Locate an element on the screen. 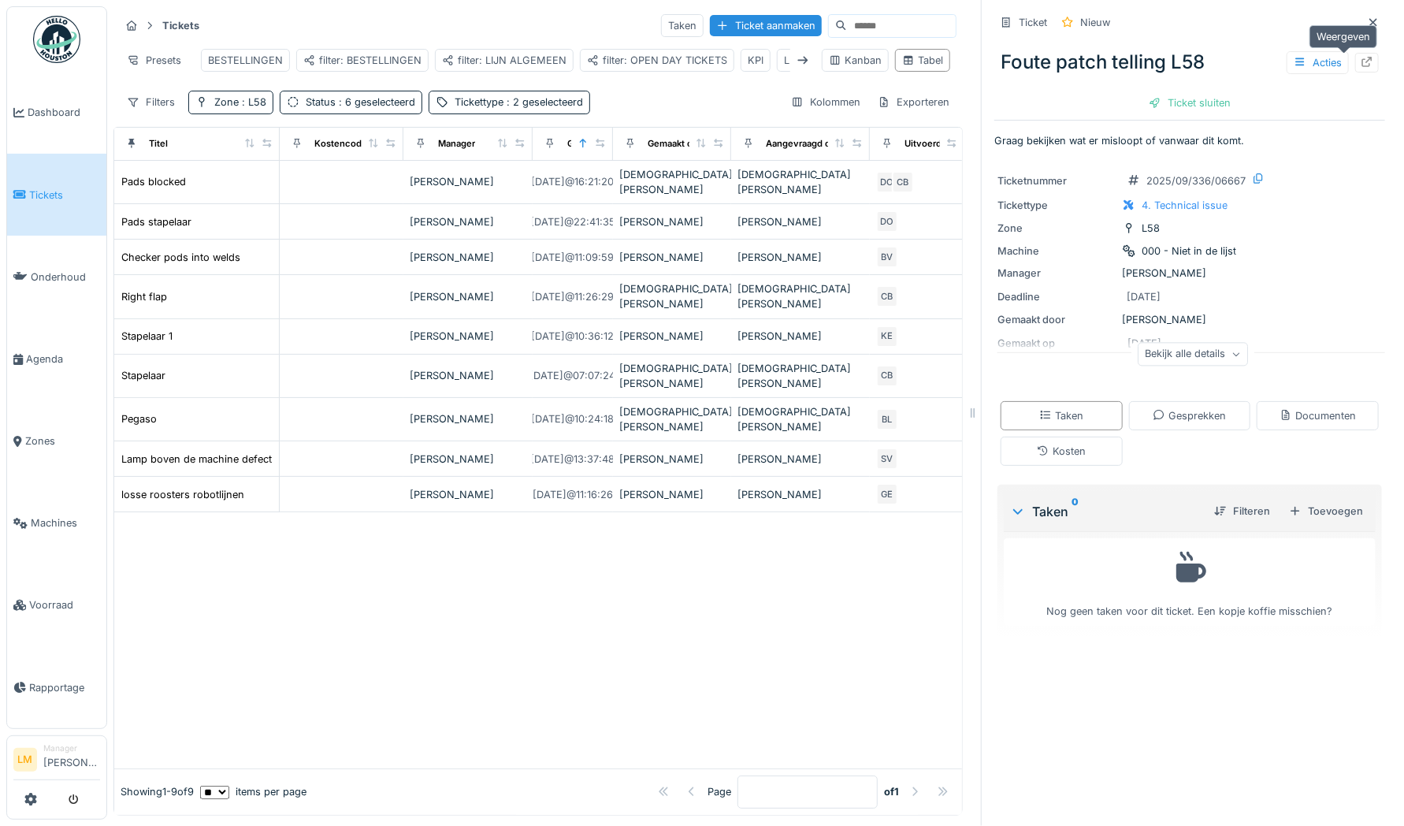  span: Dashboard is located at coordinates (64, 112).